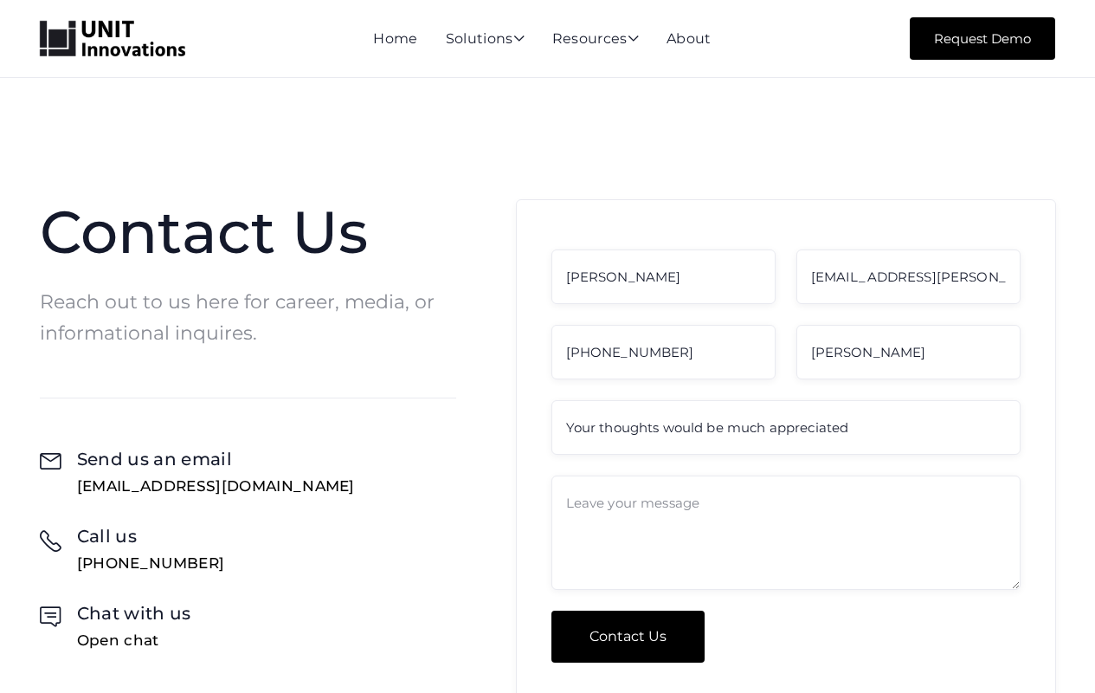 Image resolution: width=1095 pixels, height=693 pixels. What do you see at coordinates (786, 427) in the screenshot?
I see `input: How can we help?` at bounding box center [786, 427].